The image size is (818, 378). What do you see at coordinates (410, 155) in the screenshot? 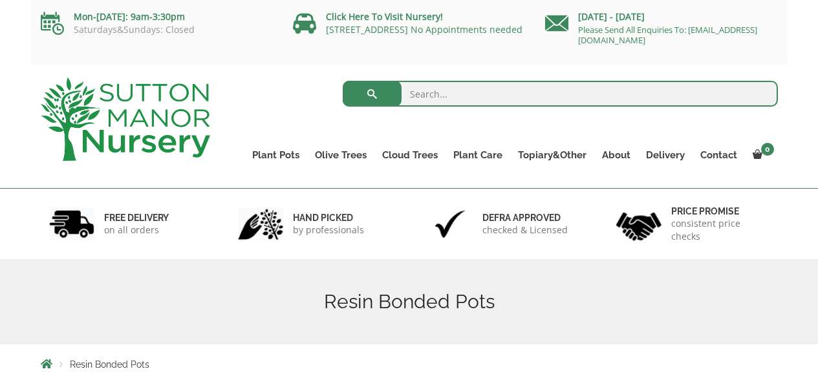
I see `a: Cloud Trees` at bounding box center [410, 155].